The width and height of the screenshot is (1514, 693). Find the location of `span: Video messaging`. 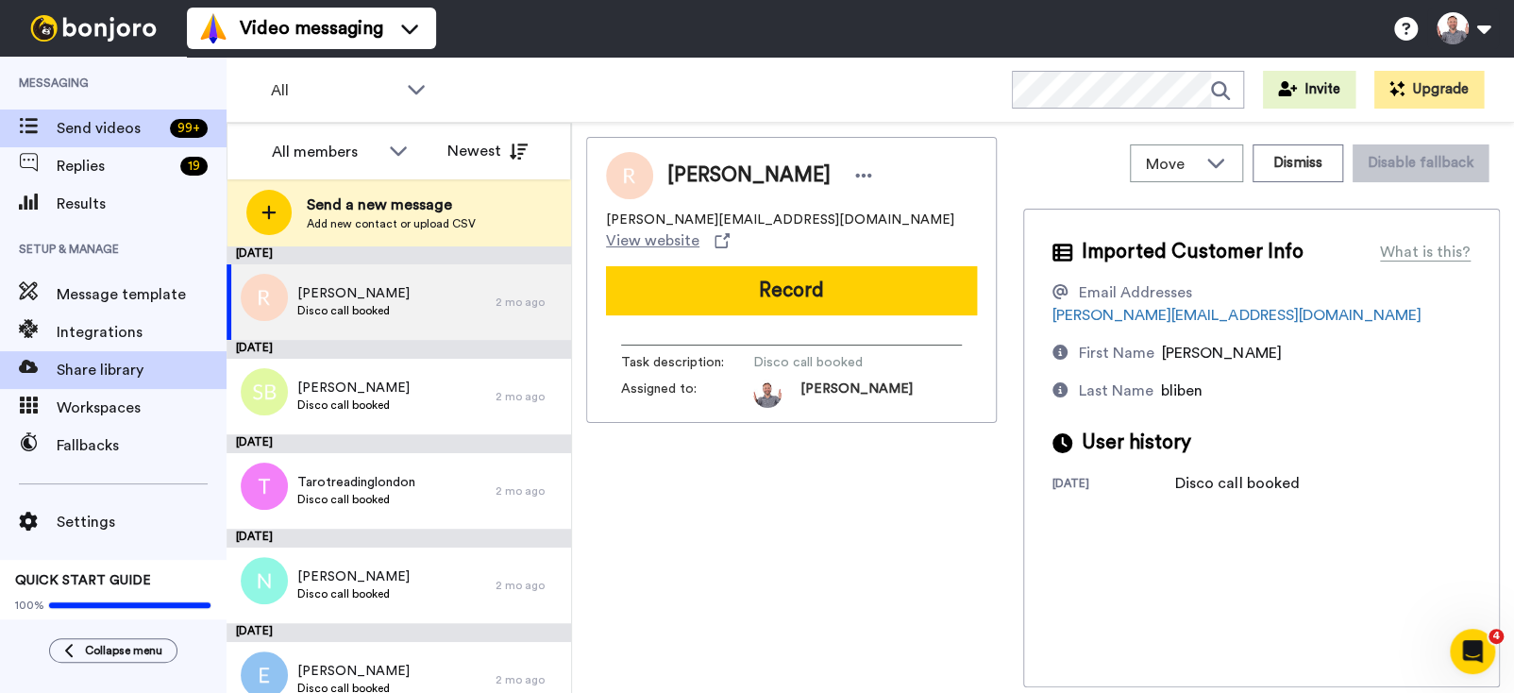

span: Video messaging is located at coordinates (311, 28).